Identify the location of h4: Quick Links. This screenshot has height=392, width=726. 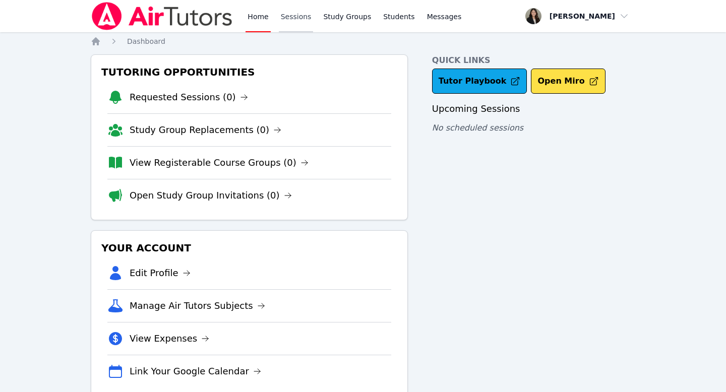
(534, 61).